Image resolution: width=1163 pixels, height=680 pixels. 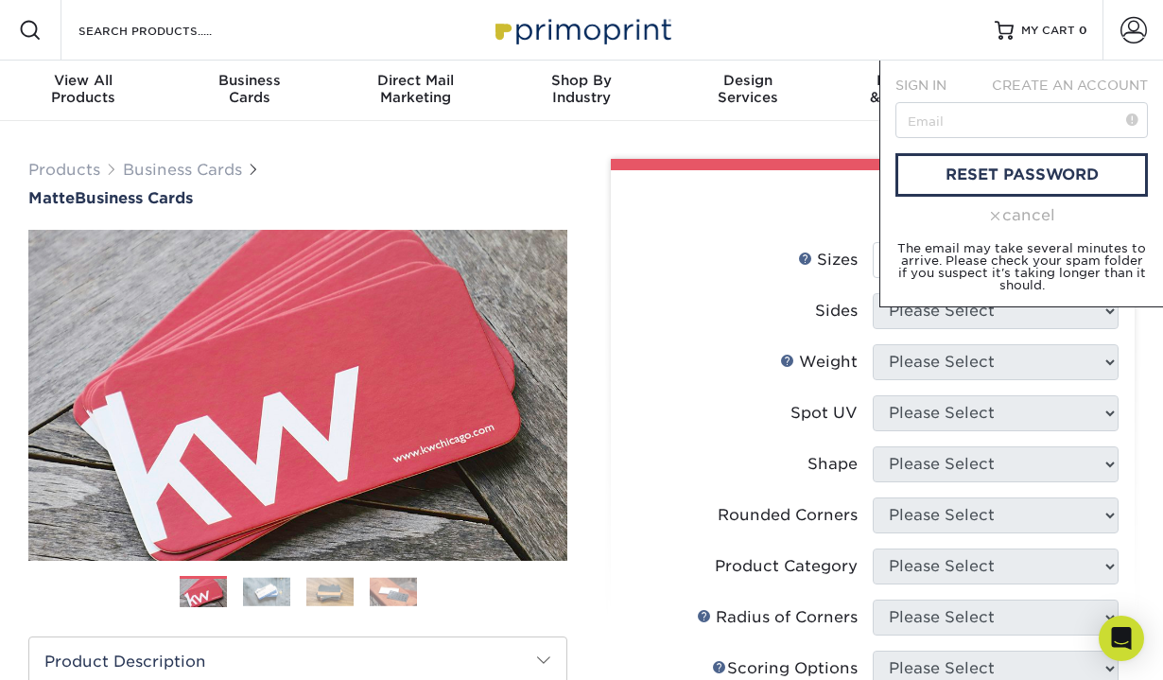 I want to click on a: Direct MailMarketing, so click(x=415, y=91).